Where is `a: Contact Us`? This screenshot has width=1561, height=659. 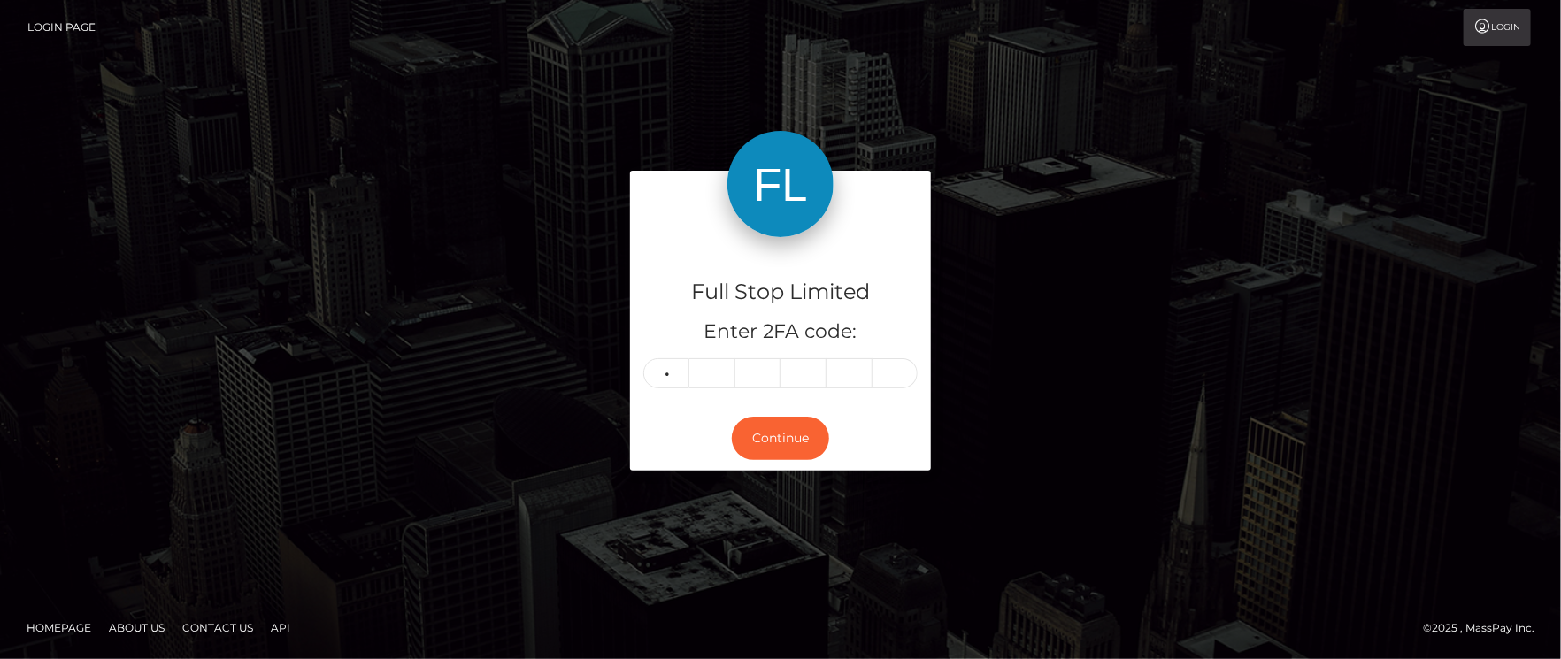
a: Contact Us is located at coordinates (218, 628).